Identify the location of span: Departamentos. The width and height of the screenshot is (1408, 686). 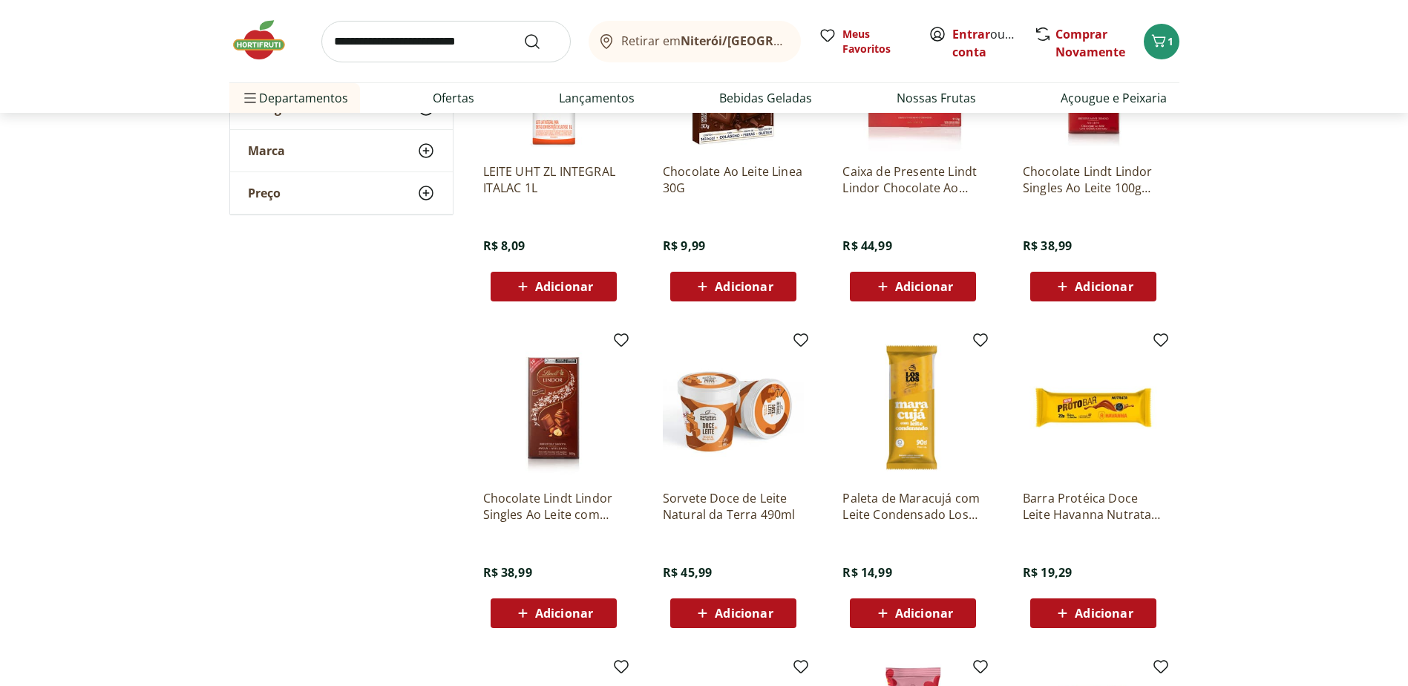
(295, 98).